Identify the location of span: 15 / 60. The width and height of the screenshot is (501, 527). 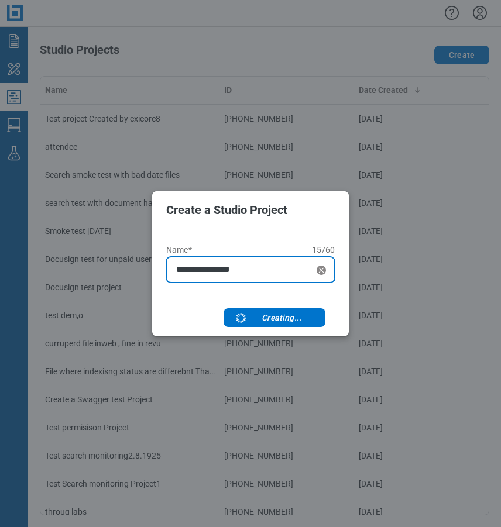
(323, 250).